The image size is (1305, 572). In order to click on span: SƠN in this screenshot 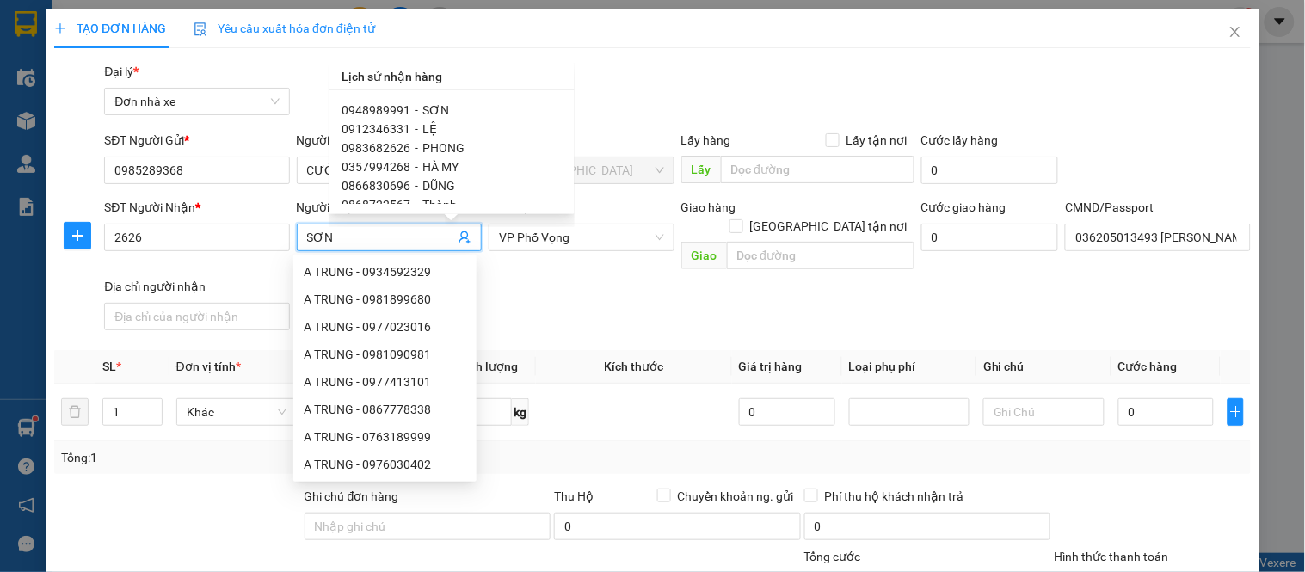, I will do `click(436, 110)`.